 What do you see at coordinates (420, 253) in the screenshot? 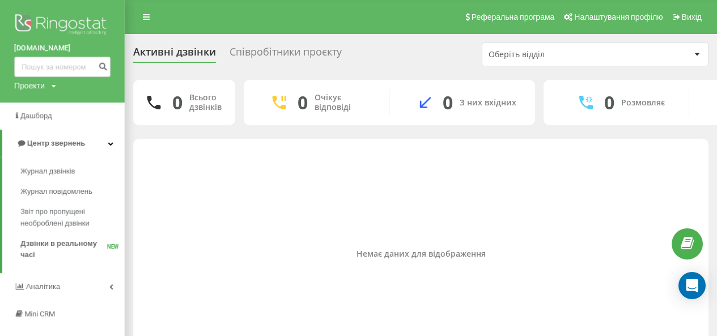
I see `div: Немає даних для відображення` at bounding box center [420, 253].